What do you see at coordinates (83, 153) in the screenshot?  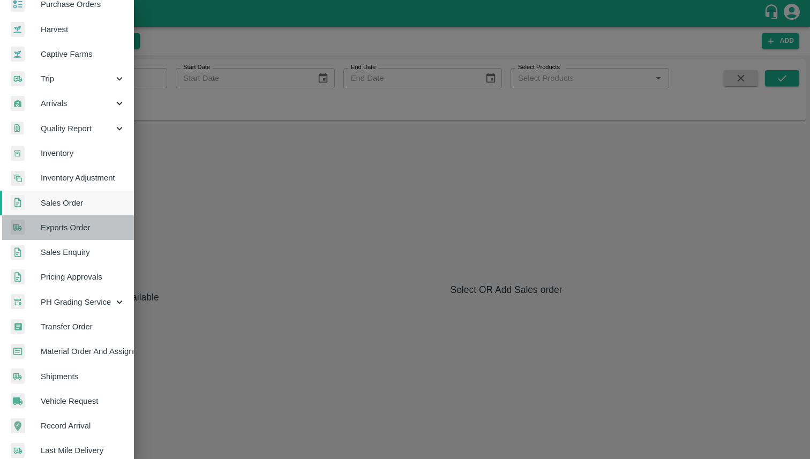 I see `span: Inventory` at bounding box center [83, 153].